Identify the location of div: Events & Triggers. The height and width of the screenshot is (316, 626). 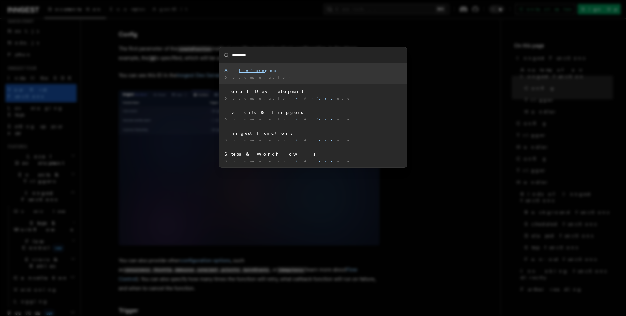
(313, 112).